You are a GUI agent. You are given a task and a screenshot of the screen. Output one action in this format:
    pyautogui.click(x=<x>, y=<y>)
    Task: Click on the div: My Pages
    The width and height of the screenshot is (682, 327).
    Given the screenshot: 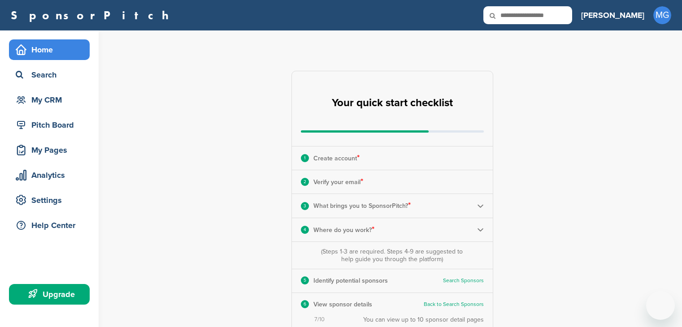 What is the action you would take?
    pyautogui.click(x=52, y=150)
    